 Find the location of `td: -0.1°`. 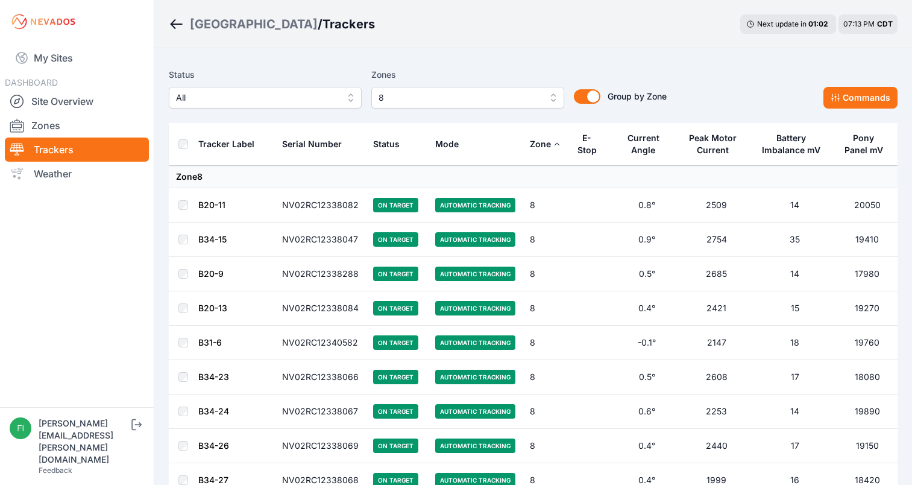

td: -0.1° is located at coordinates (647, 342).